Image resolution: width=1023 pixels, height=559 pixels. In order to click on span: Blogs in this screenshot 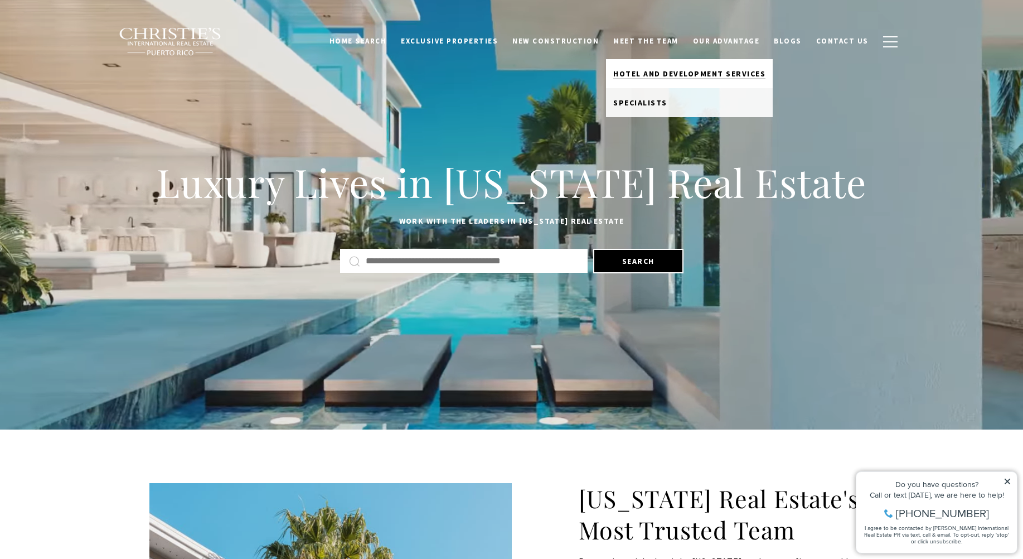, I will do `click(788, 41)`.